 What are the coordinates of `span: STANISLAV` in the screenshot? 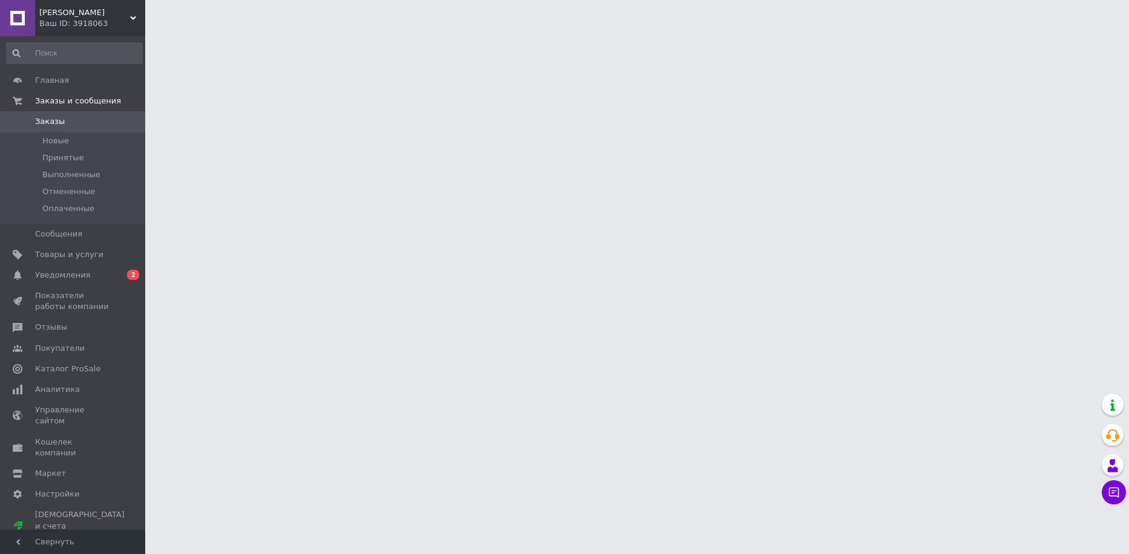 It's located at (85, 13).